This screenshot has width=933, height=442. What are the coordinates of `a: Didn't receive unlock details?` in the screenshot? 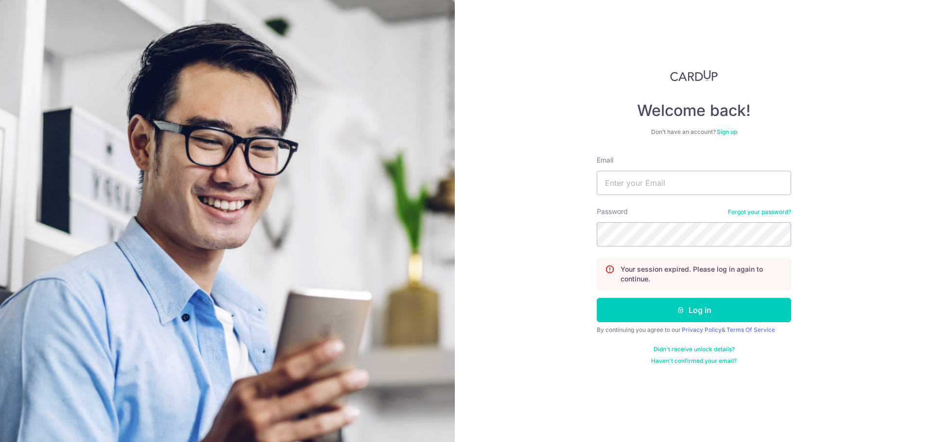 It's located at (694, 350).